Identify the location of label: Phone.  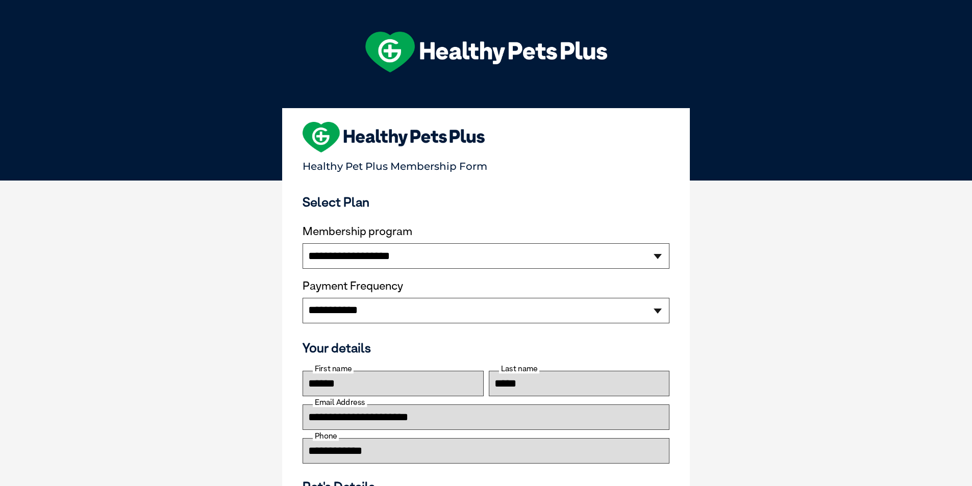
(325, 436).